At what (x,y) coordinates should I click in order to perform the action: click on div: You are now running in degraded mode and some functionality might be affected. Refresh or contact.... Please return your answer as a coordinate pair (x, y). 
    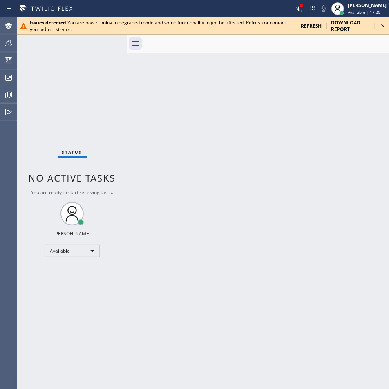
    Looking at the image, I should click on (162, 26).